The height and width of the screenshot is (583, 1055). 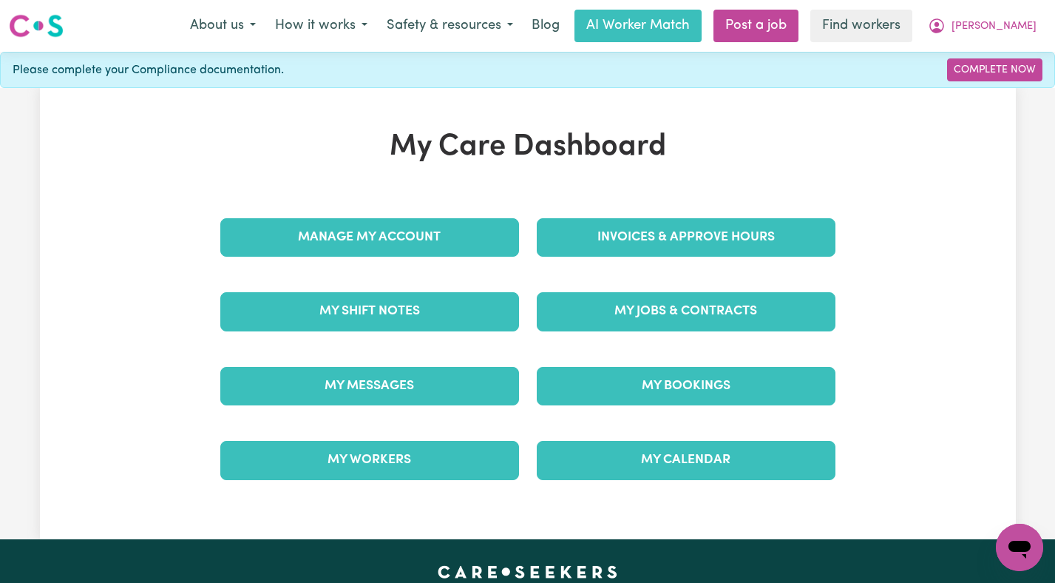 What do you see at coordinates (370, 460) in the screenshot?
I see `a: My Workers` at bounding box center [370, 460].